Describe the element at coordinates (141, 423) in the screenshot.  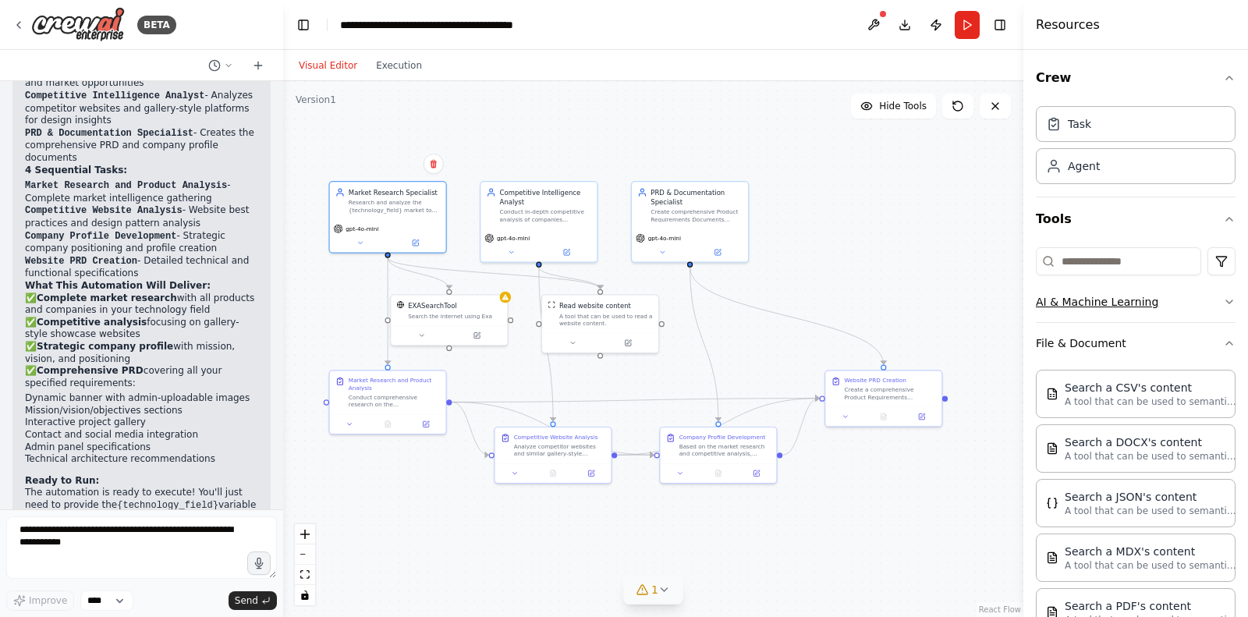
I see `li: Interactive project gallery` at that location.